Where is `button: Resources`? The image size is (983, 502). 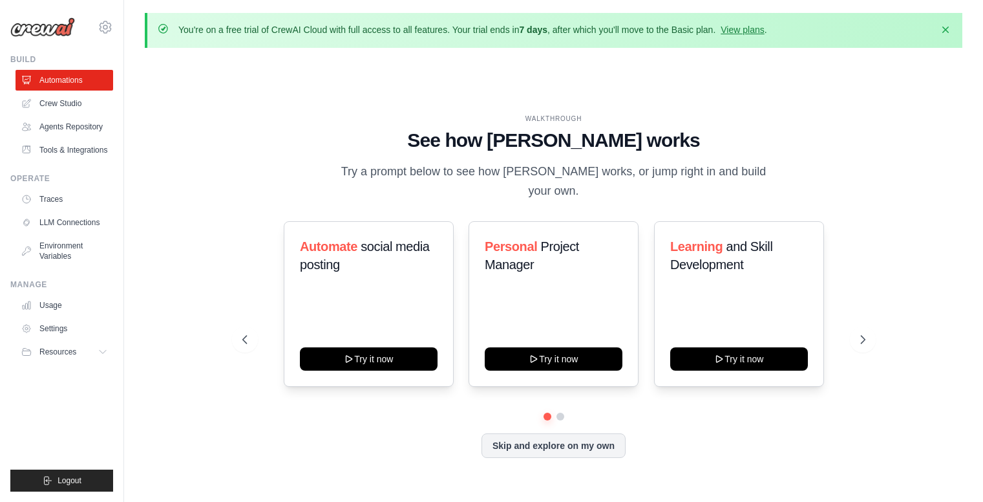 button: Resources is located at coordinates (64, 352).